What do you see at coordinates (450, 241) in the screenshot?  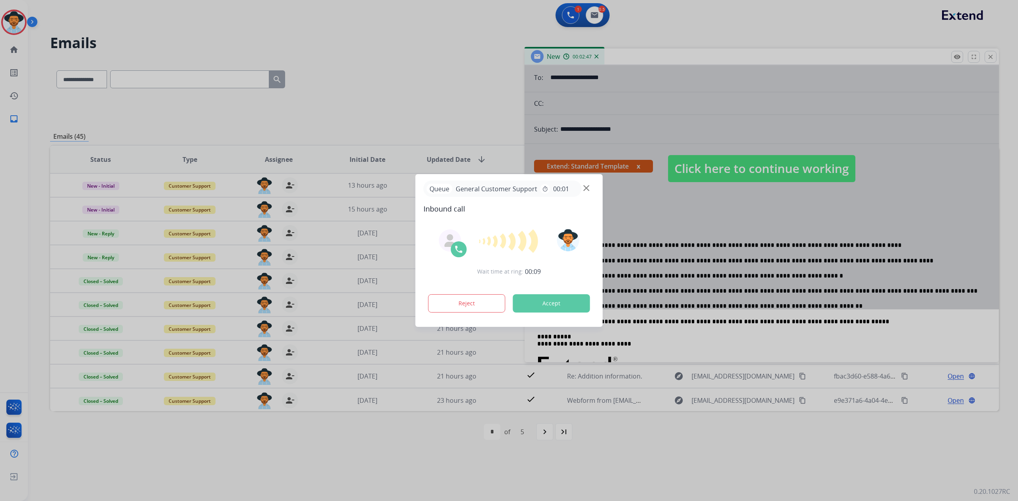 I see `img: agent-avatar` at bounding box center [450, 241].